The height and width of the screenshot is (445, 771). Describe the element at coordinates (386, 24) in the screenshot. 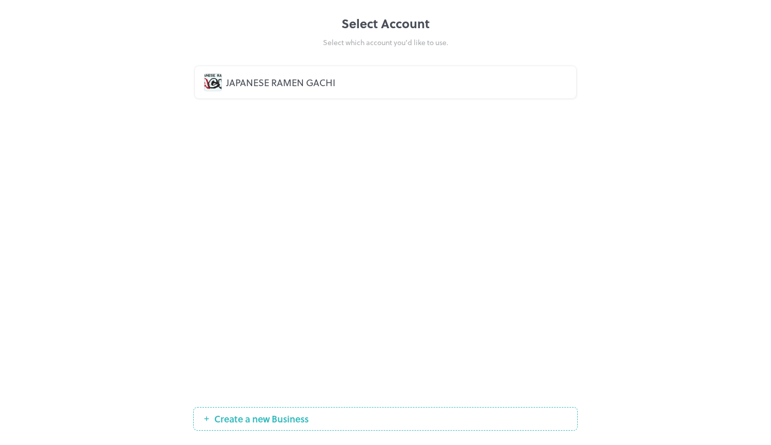

I see `div: Select Account` at that location.